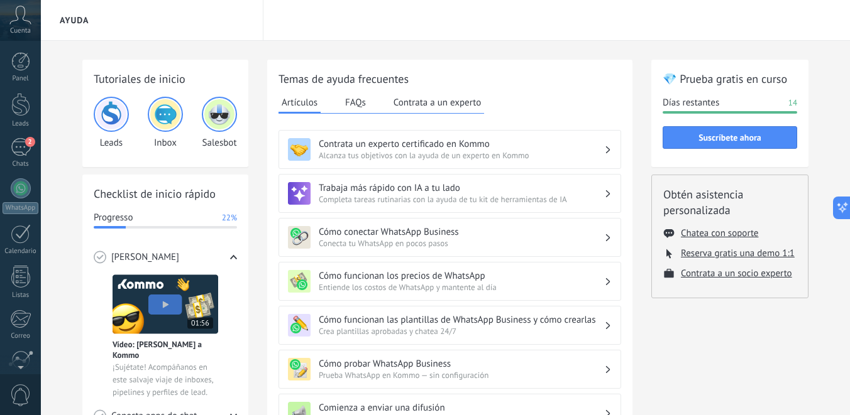 The height and width of the screenshot is (415, 850). What do you see at coordinates (21, 79) in the screenshot?
I see `div: Panel` at bounding box center [21, 79].